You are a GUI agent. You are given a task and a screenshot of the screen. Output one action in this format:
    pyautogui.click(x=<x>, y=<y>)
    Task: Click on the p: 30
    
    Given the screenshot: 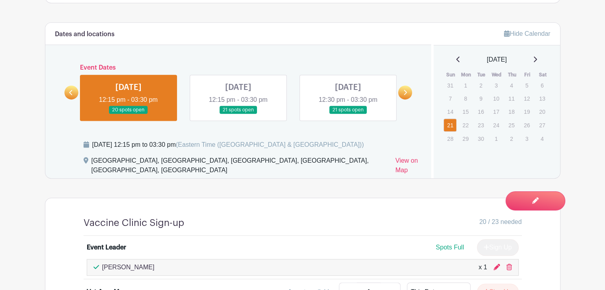 What is the action you would take?
    pyautogui.click(x=480, y=138)
    